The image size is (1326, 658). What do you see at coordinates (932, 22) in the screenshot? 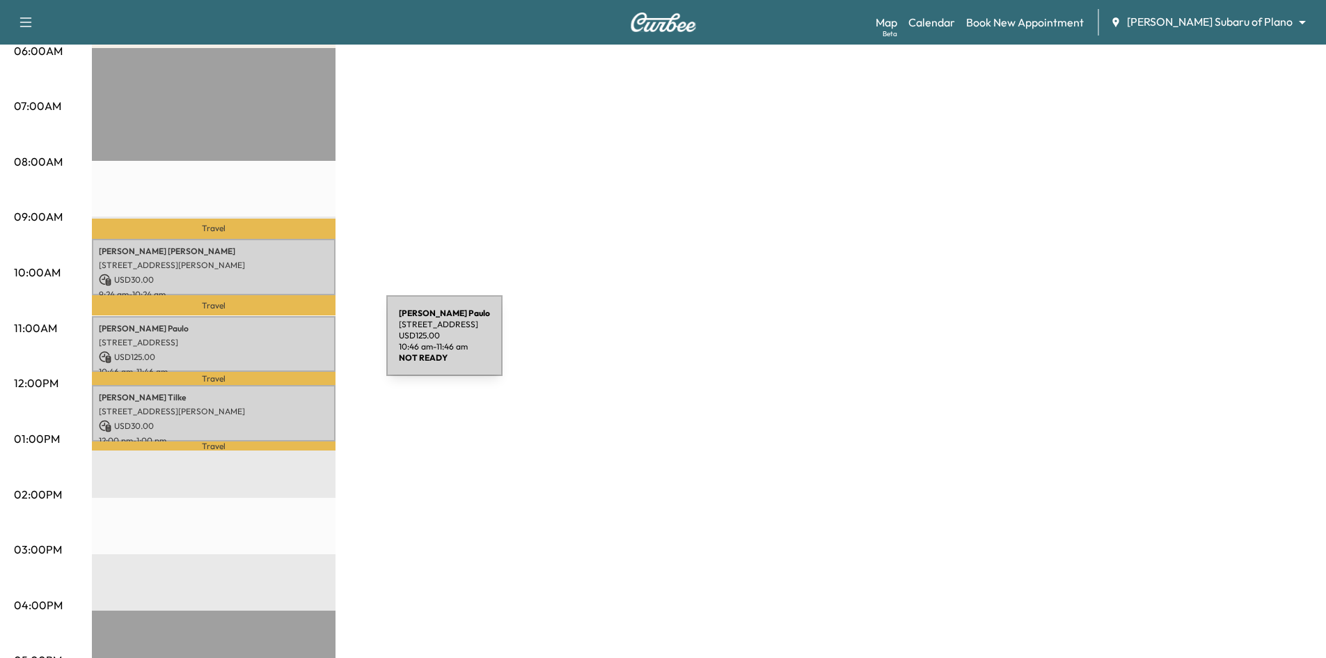
I see `a: Calendar` at bounding box center [932, 22].